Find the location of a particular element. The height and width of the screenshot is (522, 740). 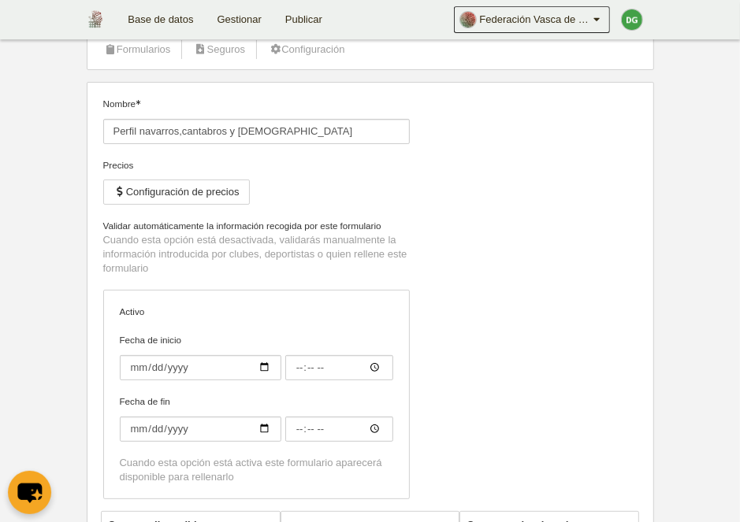

button: Configuración de precios is located at coordinates (176, 192).